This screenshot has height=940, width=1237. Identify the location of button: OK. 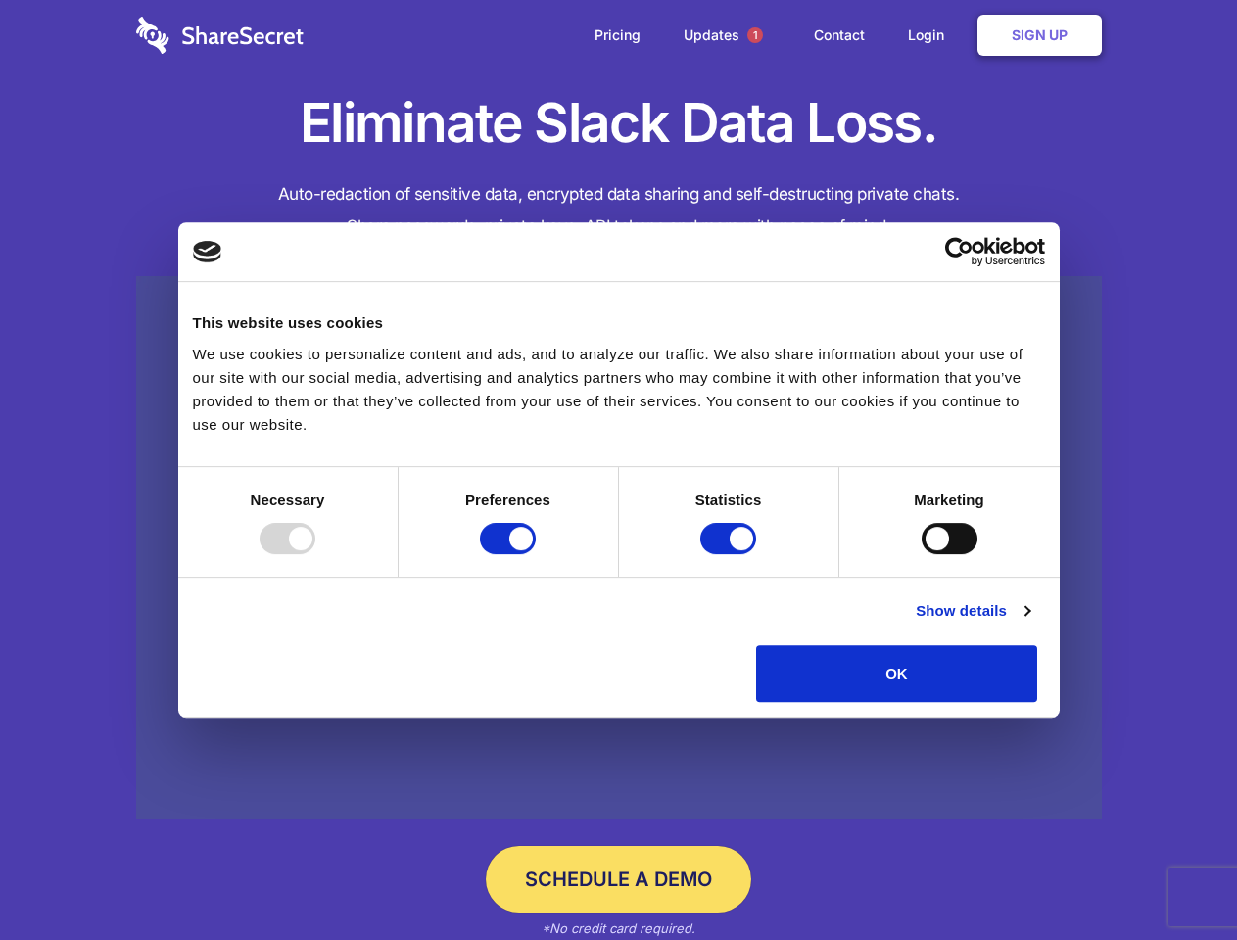
(896, 674).